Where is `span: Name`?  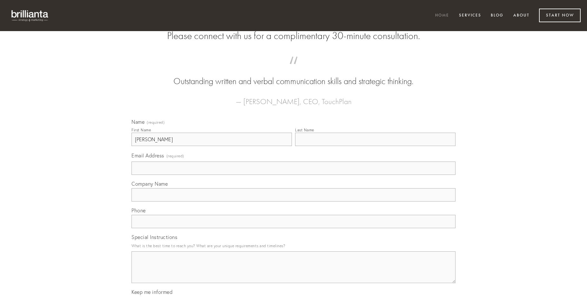
span: Name is located at coordinates (138, 122).